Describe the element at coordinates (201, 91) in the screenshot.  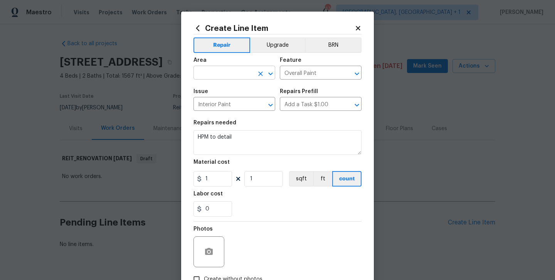
I see `h5: Issue` at that location.